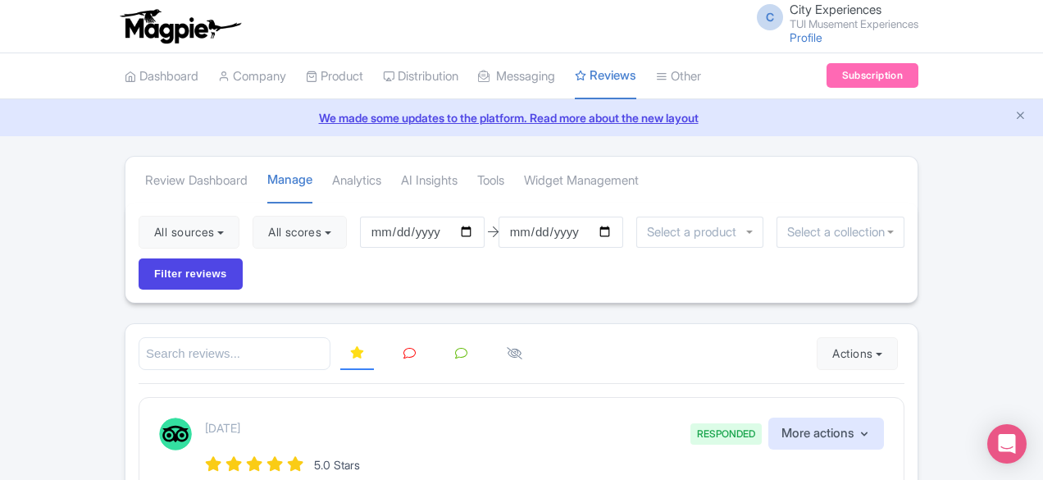  I want to click on a: Company, so click(252, 76).